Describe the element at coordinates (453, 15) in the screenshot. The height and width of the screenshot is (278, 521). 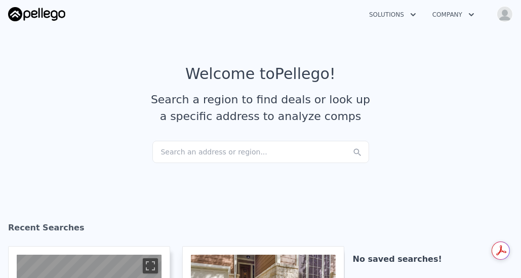
I see `button: Company` at that location.